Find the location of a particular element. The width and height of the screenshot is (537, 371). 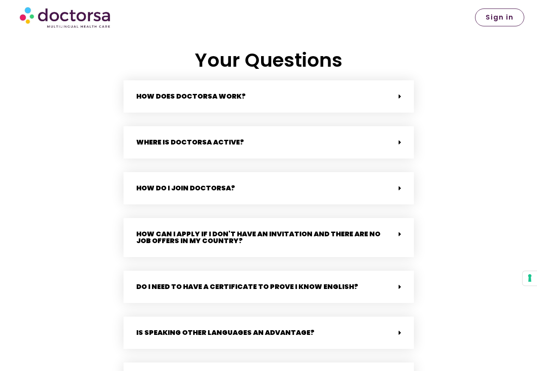

h4: Your Questions is located at coordinates (269, 60).